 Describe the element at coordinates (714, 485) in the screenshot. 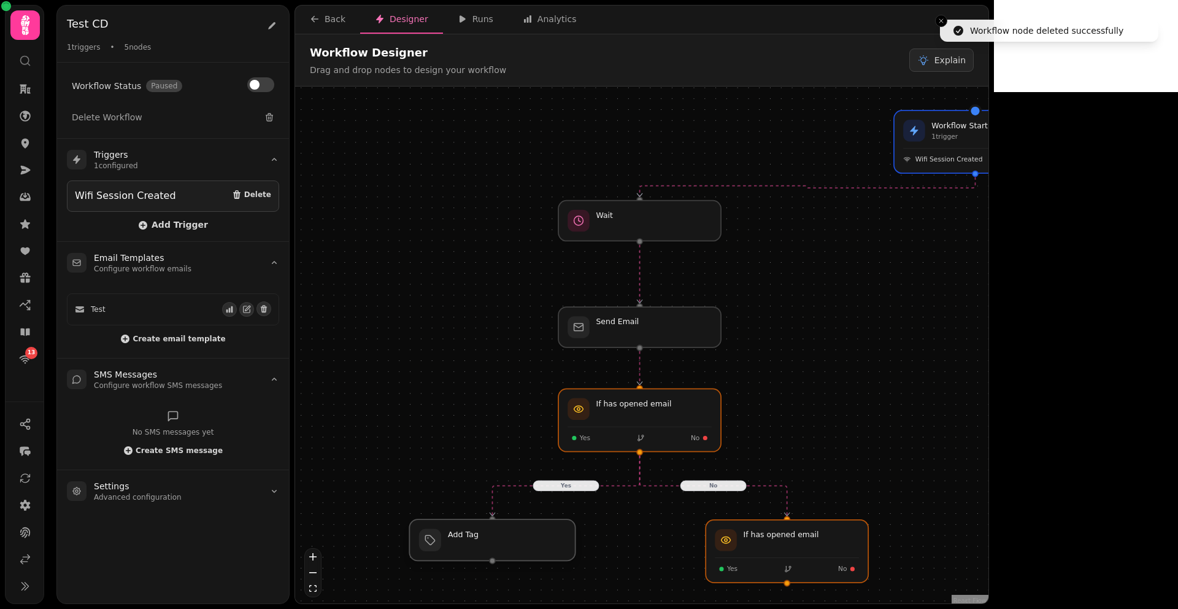

I see `text: No` at that location.